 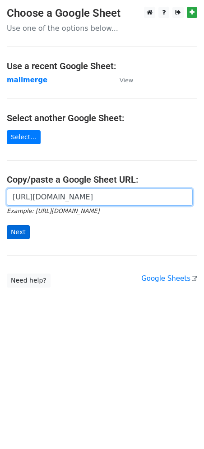 I want to click on h3: Choose a Google Sheet, so click(x=102, y=13).